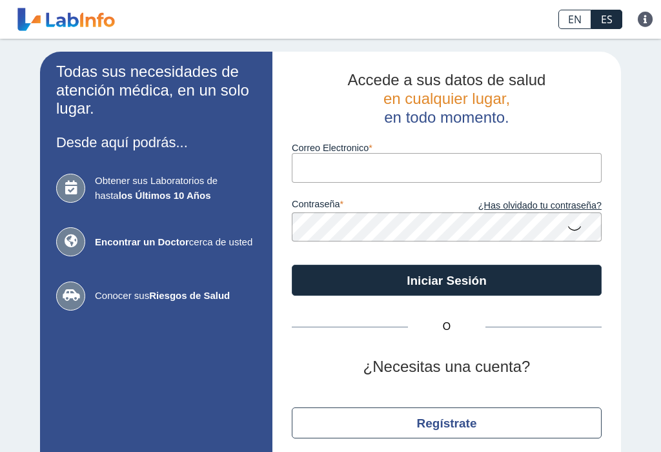 This screenshot has width=661, height=452. Describe the element at coordinates (447, 79) in the screenshot. I see `span: Accede a sus datos de salud` at that location.